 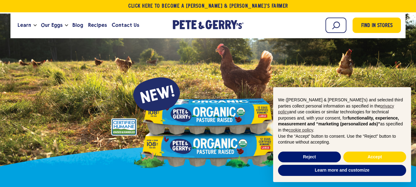 I want to click on span: Contact Us, so click(x=125, y=25).